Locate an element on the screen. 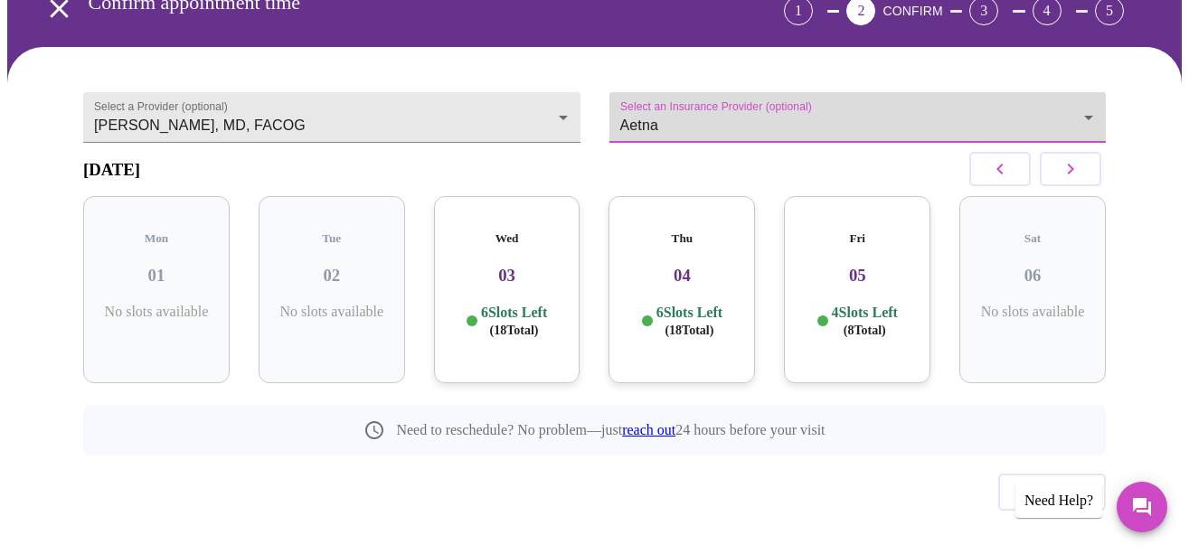  h5: Mon is located at coordinates (156, 239).